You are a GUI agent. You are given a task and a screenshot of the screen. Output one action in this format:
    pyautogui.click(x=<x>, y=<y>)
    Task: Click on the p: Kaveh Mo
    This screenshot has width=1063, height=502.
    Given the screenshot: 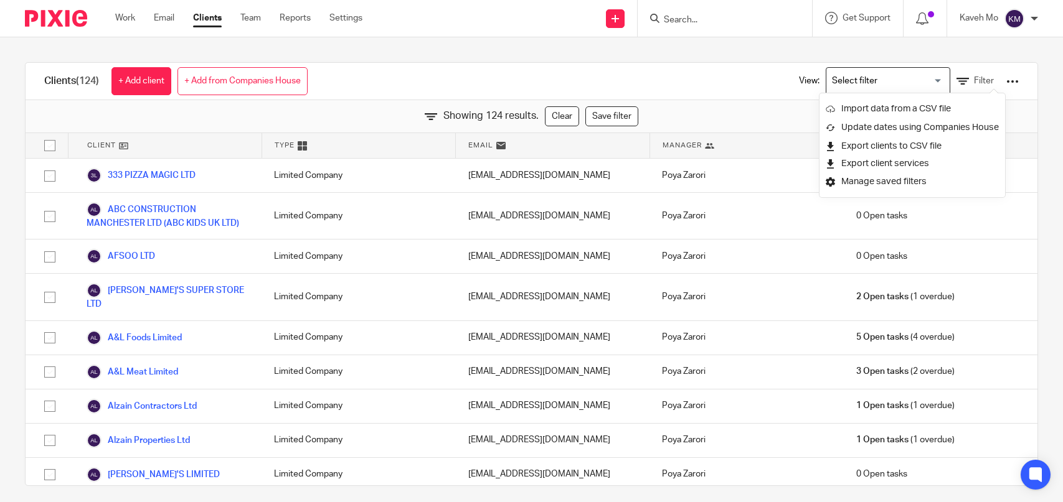 What is the action you would take?
    pyautogui.click(x=979, y=18)
    